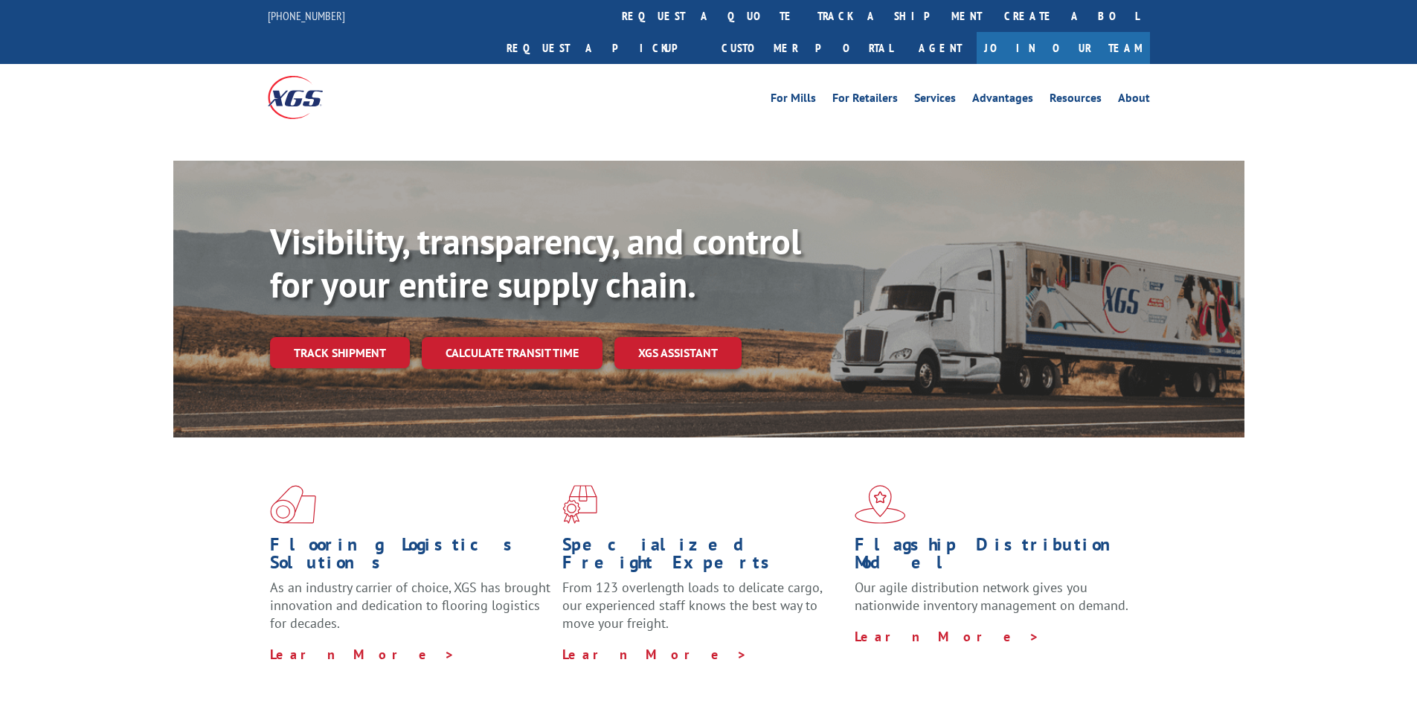 This screenshot has width=1417, height=709. Describe the element at coordinates (940, 48) in the screenshot. I see `a: Agent` at that location.